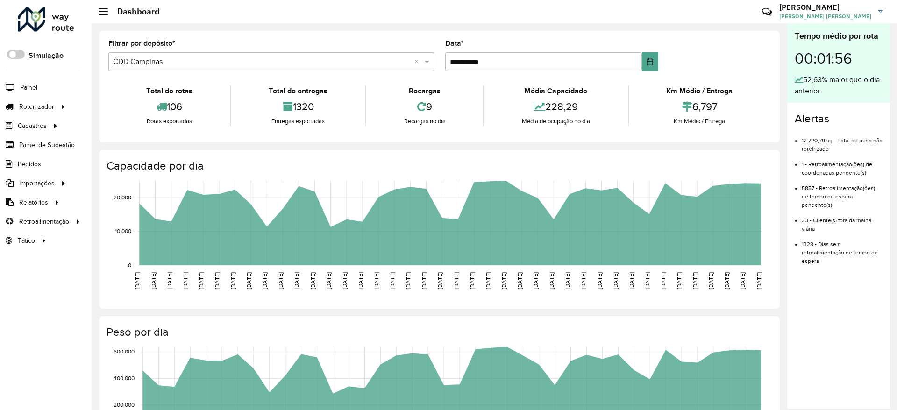  Describe the element at coordinates (34, 202) in the screenshot. I see `span: Relatórios` at that location.